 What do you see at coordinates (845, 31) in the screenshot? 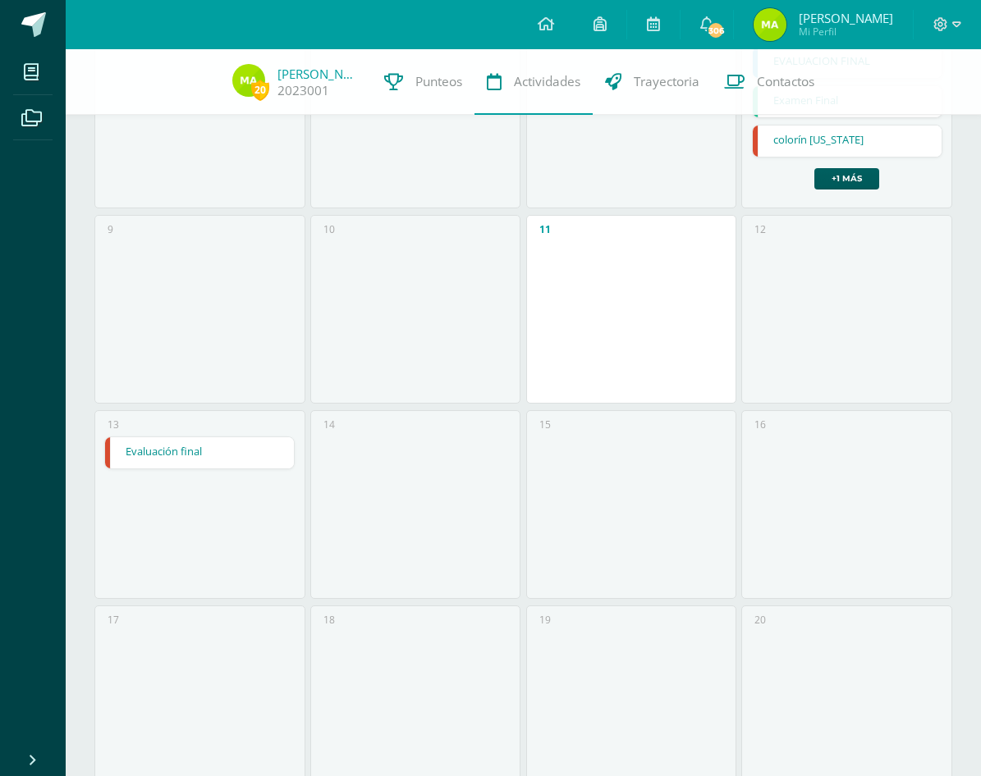
I see `span: Mi Perfil` at bounding box center [845, 31].